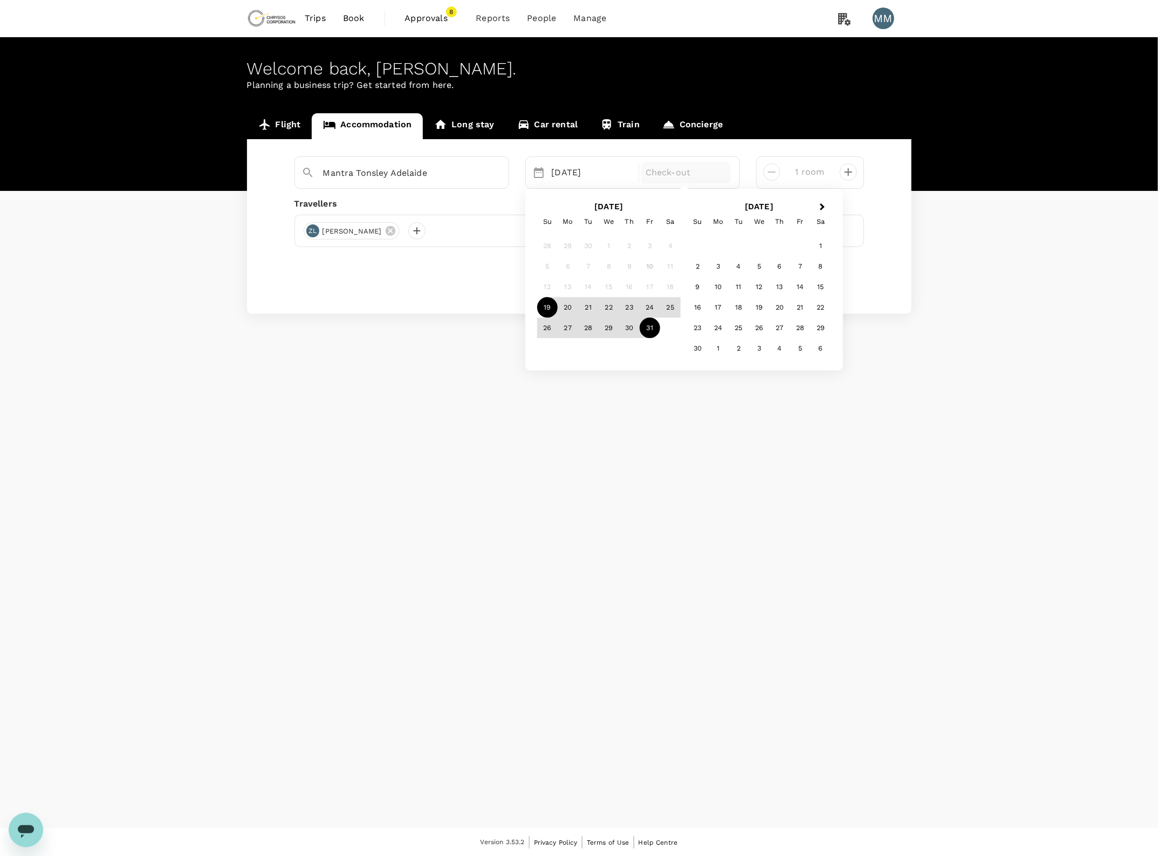  What do you see at coordinates (589, 18) in the screenshot?
I see `span: Manage` at bounding box center [589, 18].